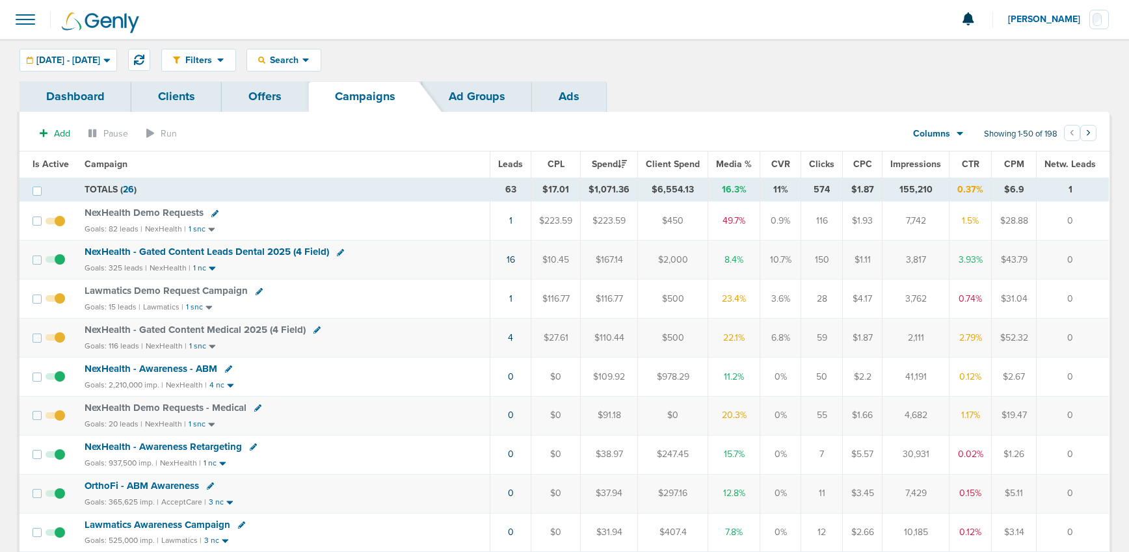 The height and width of the screenshot is (552, 1129). I want to click on td: $2.66, so click(862, 533).